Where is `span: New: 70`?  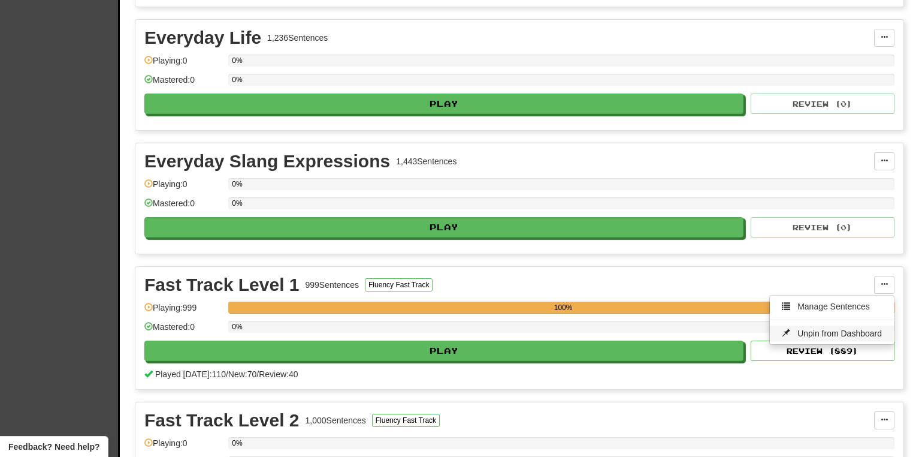 span: New: 70 is located at coordinates (242, 374).